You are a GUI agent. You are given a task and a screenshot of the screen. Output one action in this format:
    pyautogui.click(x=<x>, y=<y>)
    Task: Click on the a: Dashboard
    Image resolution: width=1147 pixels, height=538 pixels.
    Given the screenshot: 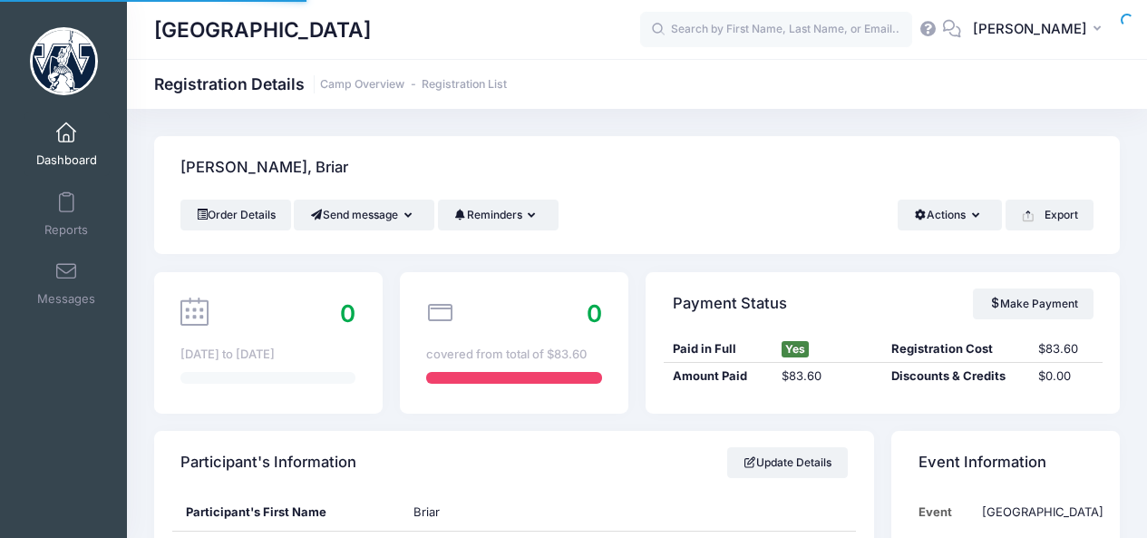 What is the action you would take?
    pyautogui.click(x=66, y=144)
    